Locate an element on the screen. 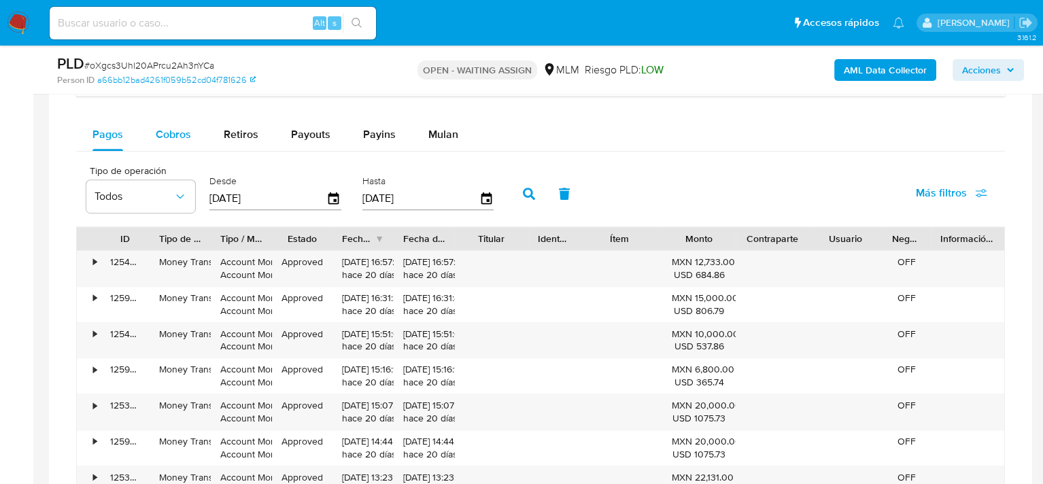 This screenshot has width=1043, height=484. span: s is located at coordinates (334, 22).